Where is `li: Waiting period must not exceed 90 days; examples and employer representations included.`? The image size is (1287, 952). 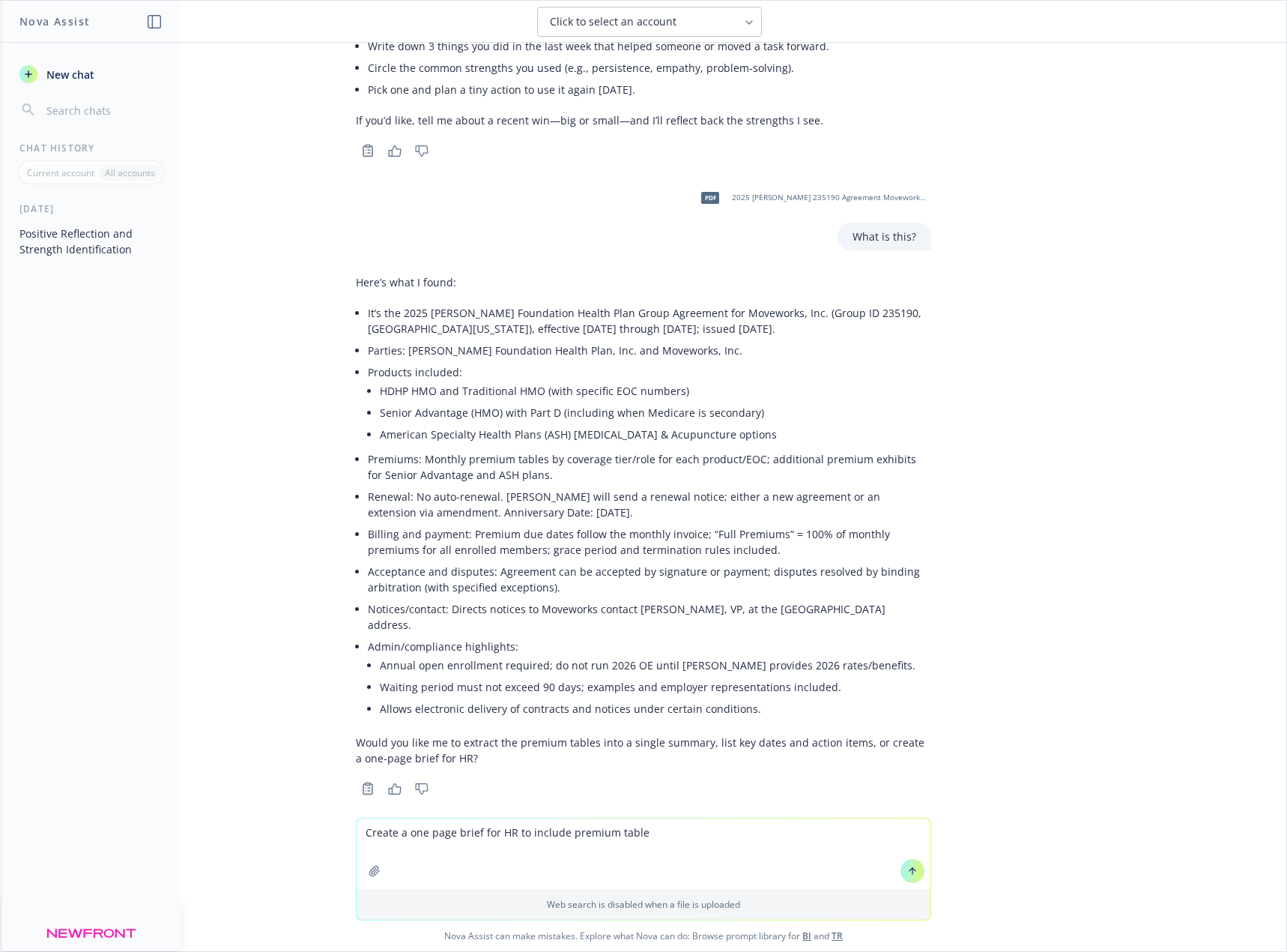 li: Waiting period must not exceed 90 days; examples and employer representations included. is located at coordinates (656, 687).